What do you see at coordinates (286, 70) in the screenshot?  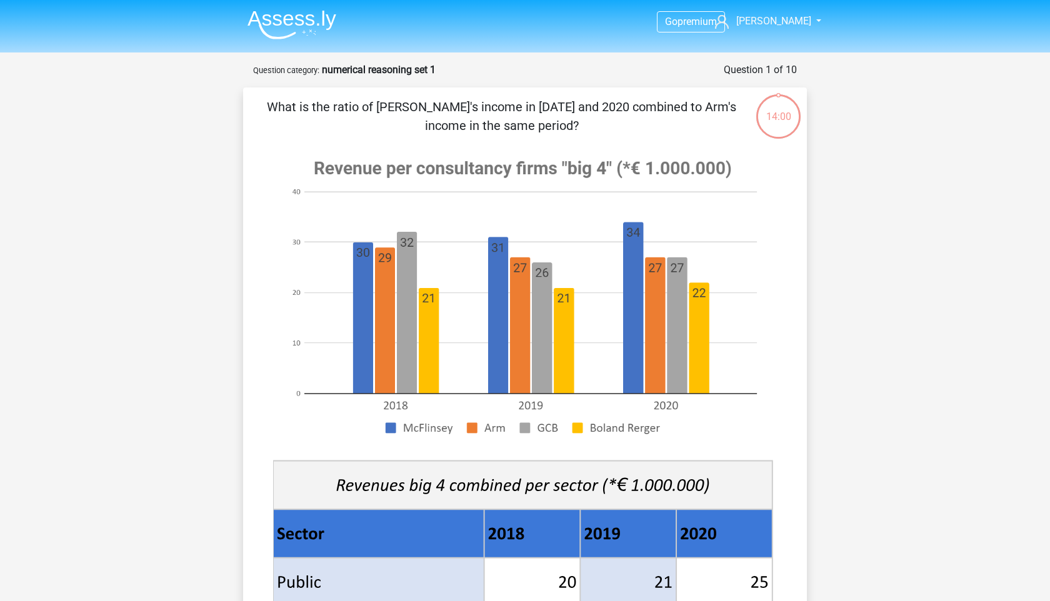 I see `small: Question category:` at bounding box center [286, 70].